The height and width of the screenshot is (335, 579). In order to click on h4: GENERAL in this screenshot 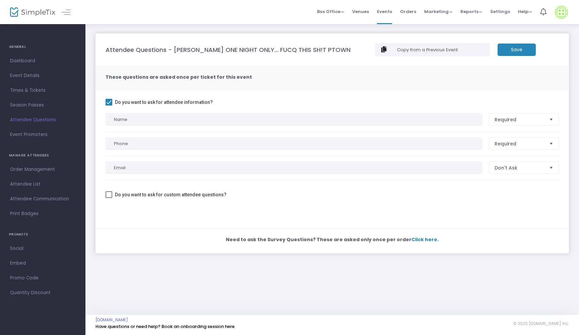, I will do `click(43, 47)`.